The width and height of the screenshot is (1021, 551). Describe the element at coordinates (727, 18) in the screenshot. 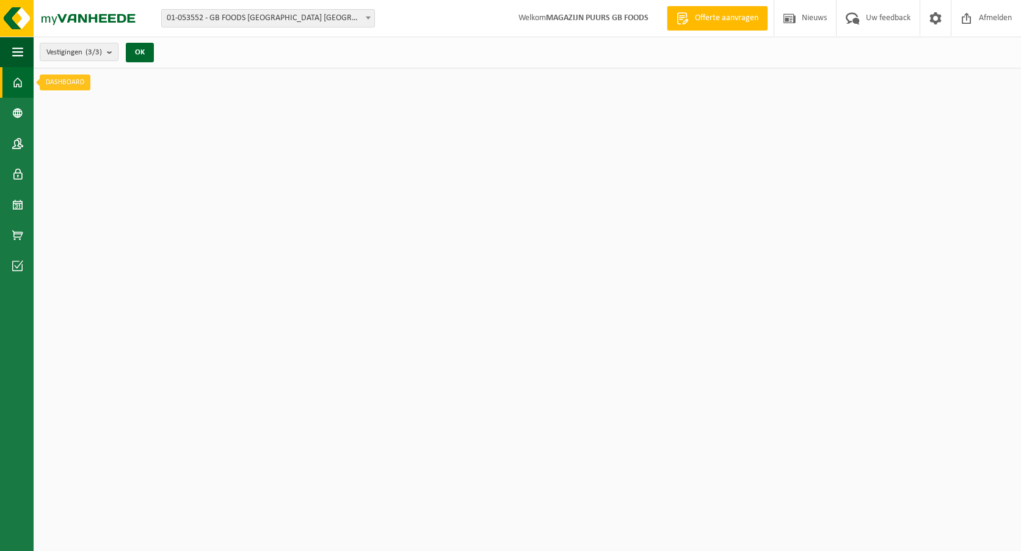

I see `span: Offerte aanvragen` at that location.